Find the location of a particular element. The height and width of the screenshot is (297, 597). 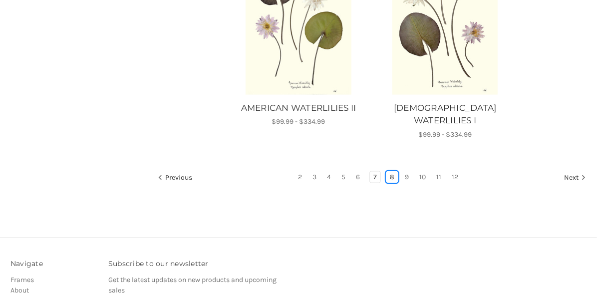

a: About is located at coordinates (19, 290).